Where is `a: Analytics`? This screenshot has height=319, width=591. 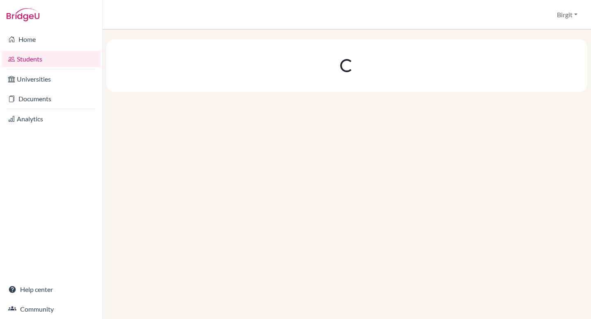 a: Analytics is located at coordinates (51, 119).